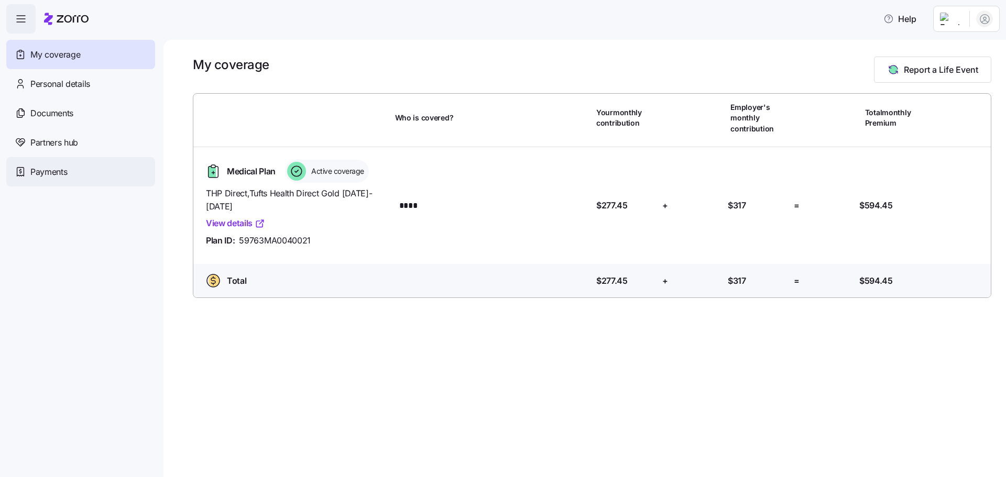 The height and width of the screenshot is (477, 1006). What do you see at coordinates (220, 241) in the screenshot?
I see `span: Plan ID:` at bounding box center [220, 241].